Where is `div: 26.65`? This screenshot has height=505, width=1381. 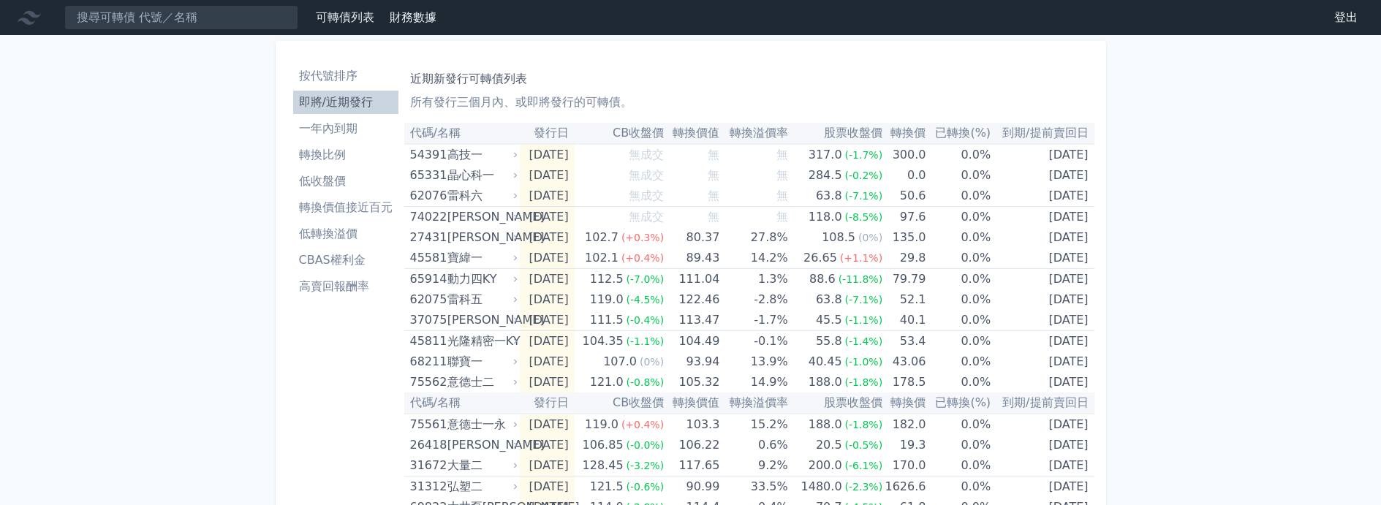 div: 26.65 is located at coordinates (820, 258).